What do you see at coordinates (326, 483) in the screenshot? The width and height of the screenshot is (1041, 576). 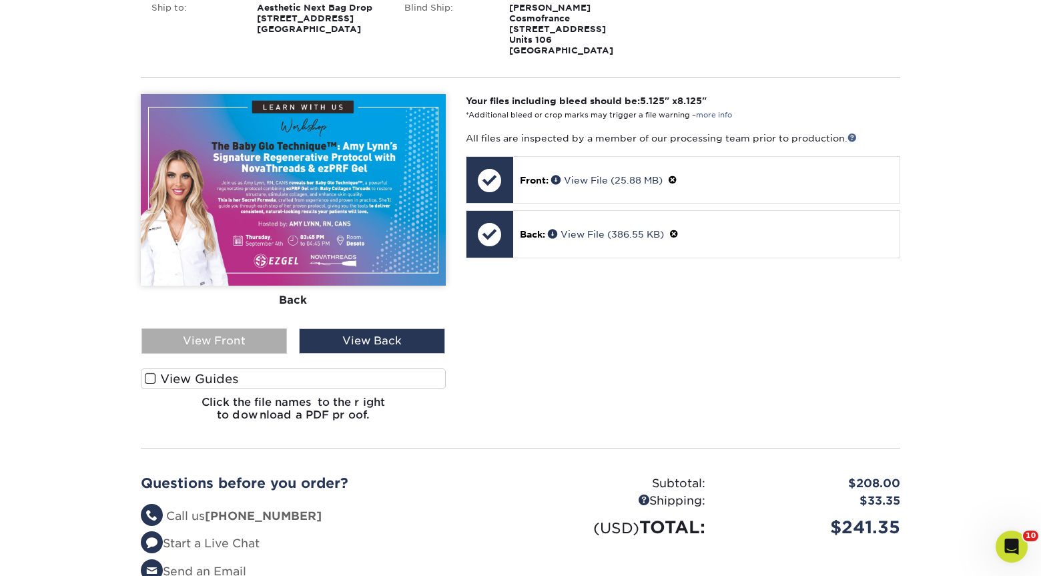 I see `h2: Questions before you order?` at bounding box center [326, 483].